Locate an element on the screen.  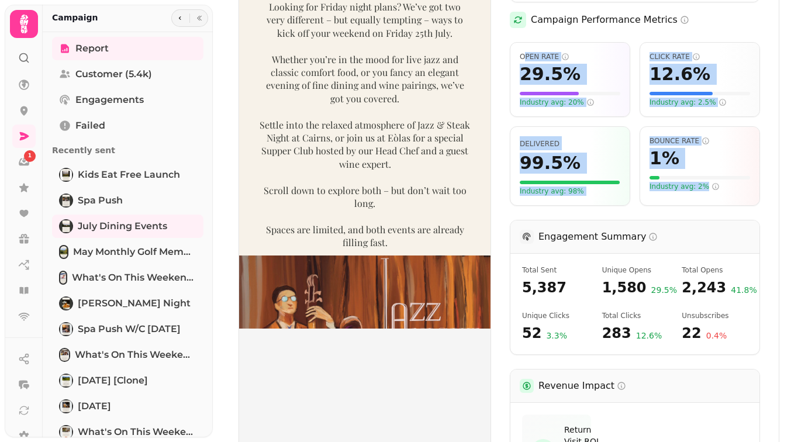
a: Engagements is located at coordinates (128, 100).